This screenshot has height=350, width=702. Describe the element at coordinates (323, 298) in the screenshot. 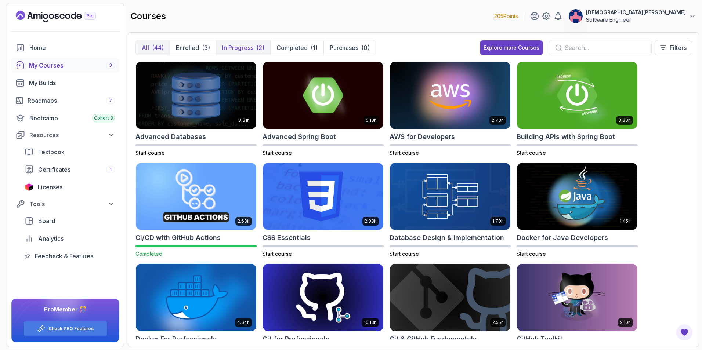

I see `img: Git for Professionals card` at that location.